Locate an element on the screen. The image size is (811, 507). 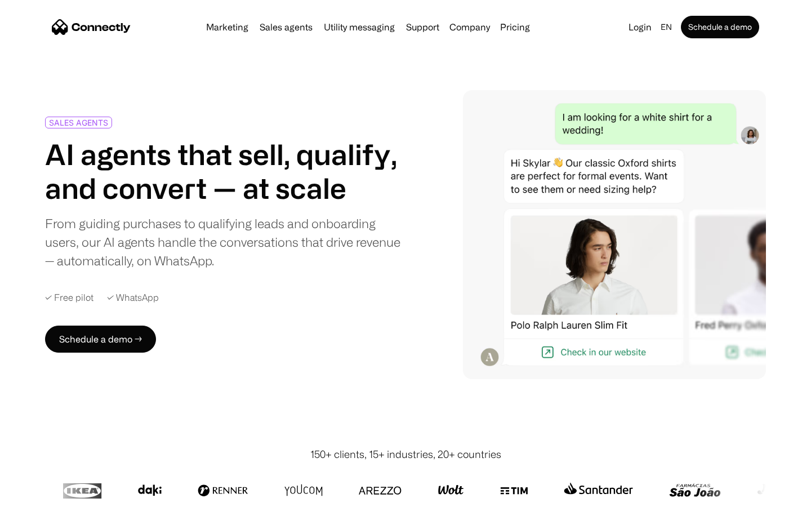
a: Support is located at coordinates (422, 27).